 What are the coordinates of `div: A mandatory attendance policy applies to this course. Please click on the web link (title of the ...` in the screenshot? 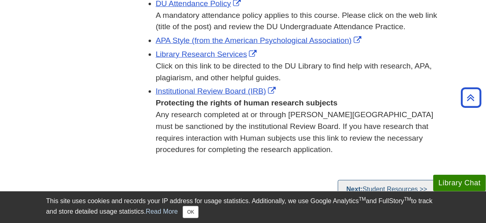 It's located at (298, 22).